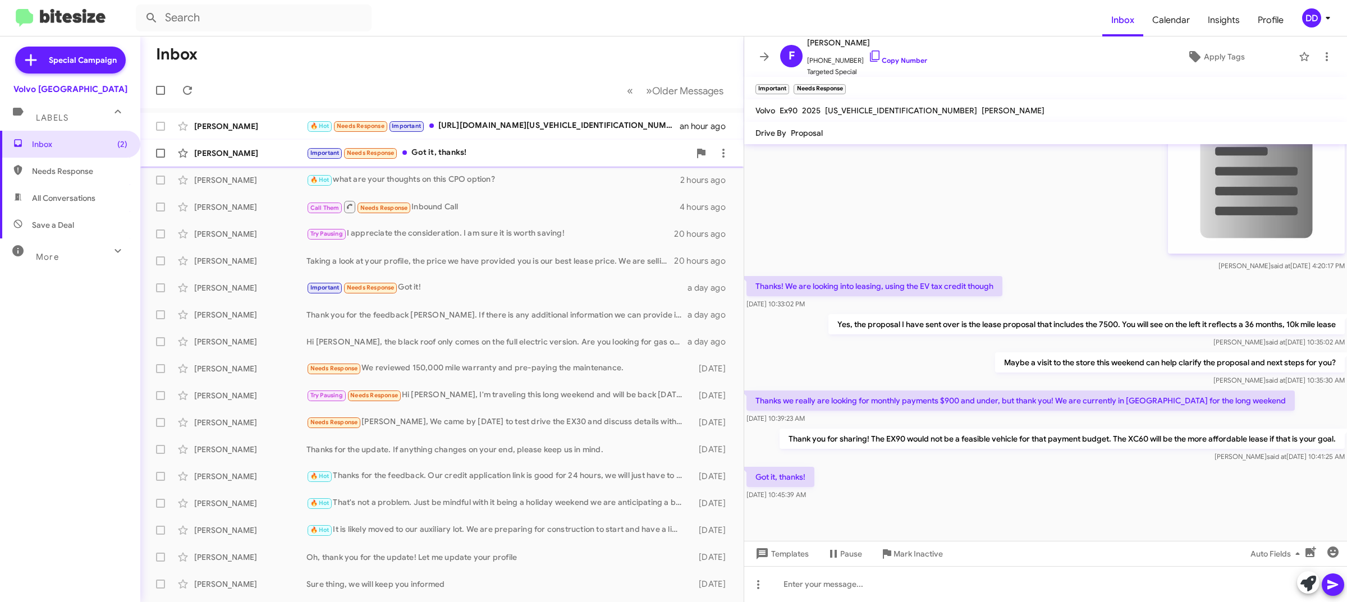 The width and height of the screenshot is (1347, 602). Describe the element at coordinates (1169, 362) in the screenshot. I see `p: Maybe a visit to the store this weekend can help clarify the proposal and next steps for you?` at that location.